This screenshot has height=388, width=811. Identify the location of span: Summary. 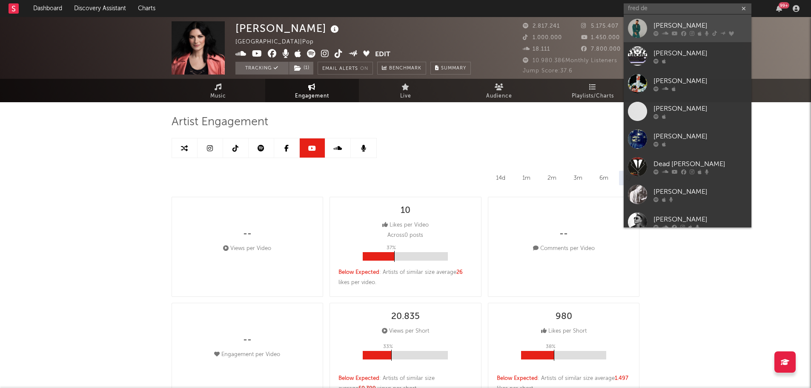
(454, 68).